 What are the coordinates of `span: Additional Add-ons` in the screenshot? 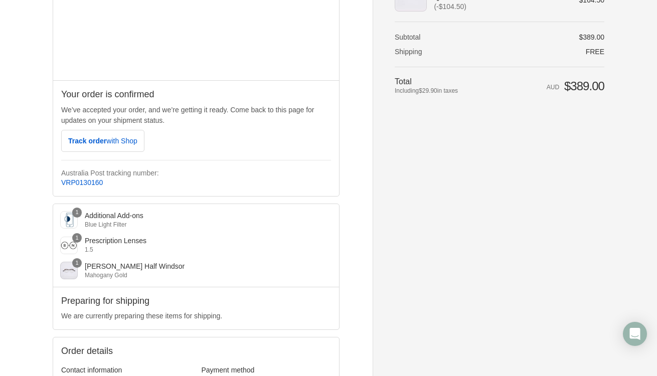 It's located at (114, 216).